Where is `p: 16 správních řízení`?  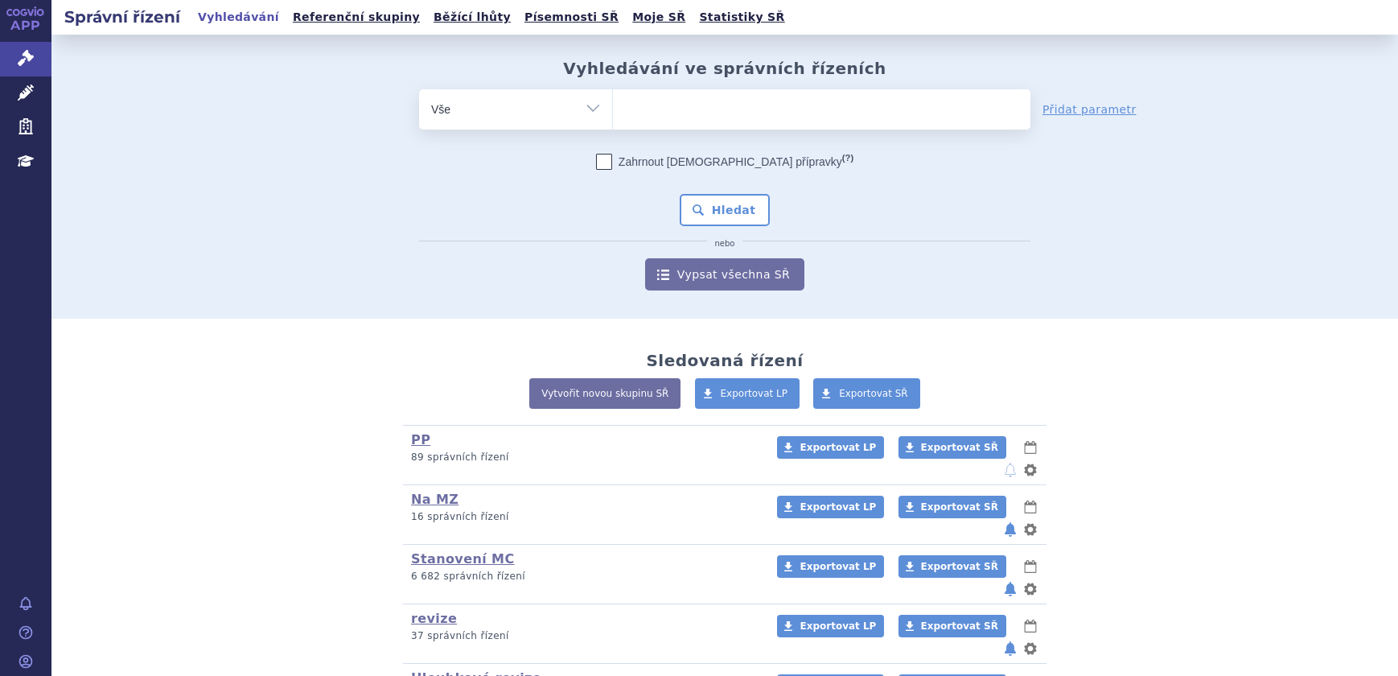 p: 16 správních řízení is located at coordinates (583, 516).